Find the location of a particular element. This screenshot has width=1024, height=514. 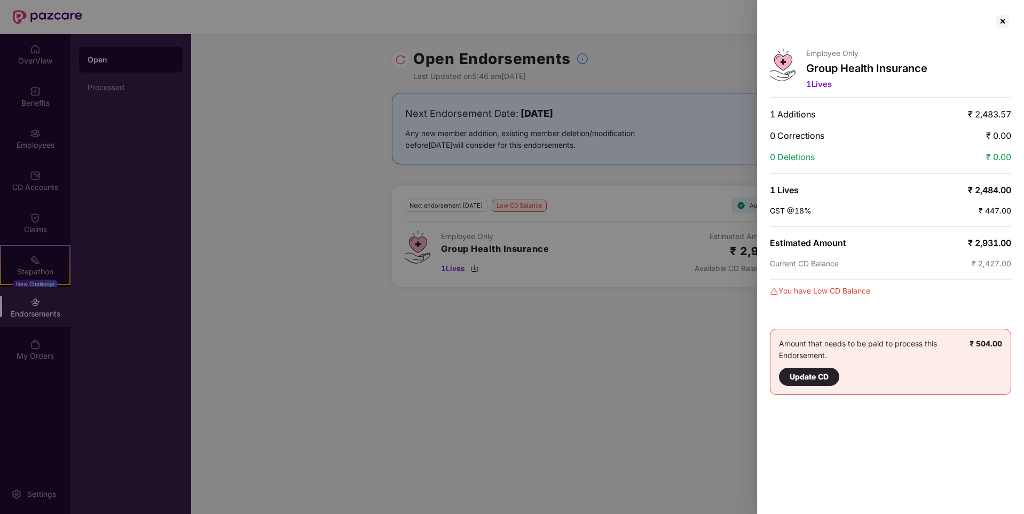

span: 0 Corrections is located at coordinates (797, 136).